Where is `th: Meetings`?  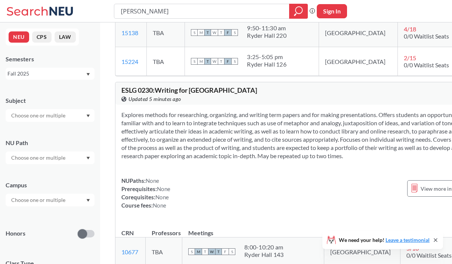 th: Meetings is located at coordinates (253, 229).